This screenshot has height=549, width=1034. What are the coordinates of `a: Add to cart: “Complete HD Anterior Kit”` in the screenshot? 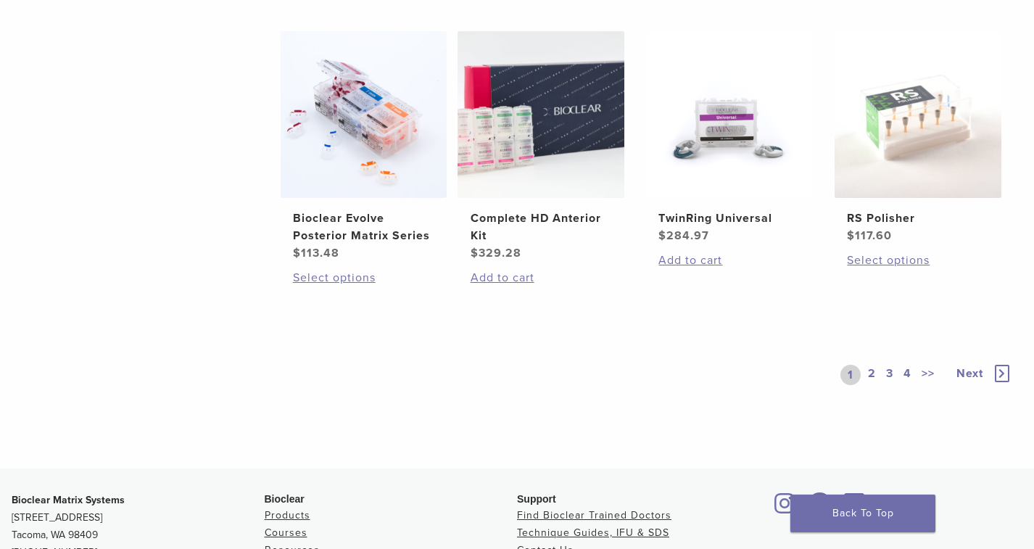 It's located at (541, 278).